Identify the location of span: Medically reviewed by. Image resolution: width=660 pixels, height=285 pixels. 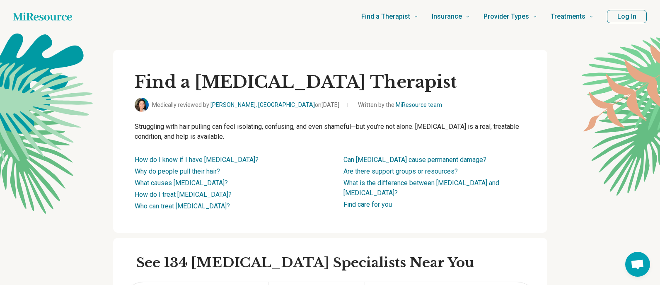
(246, 105).